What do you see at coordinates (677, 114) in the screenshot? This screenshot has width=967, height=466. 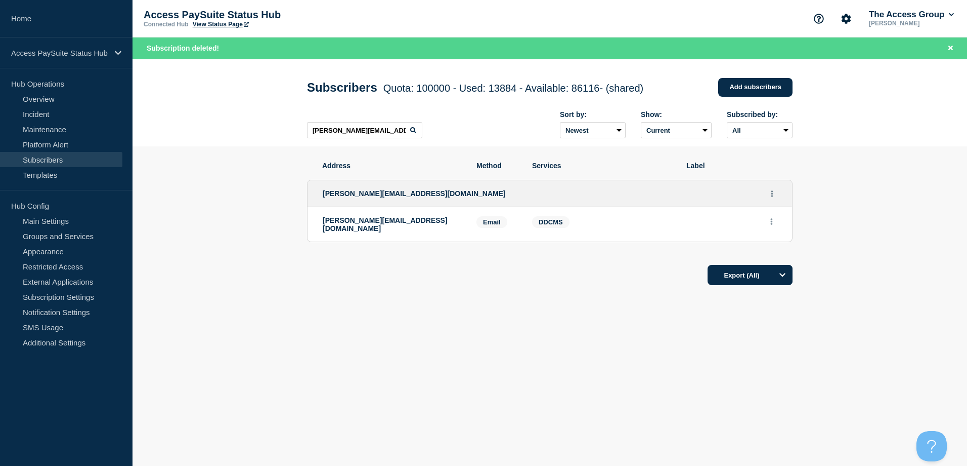 I see `div: Show:` at bounding box center [677, 114].